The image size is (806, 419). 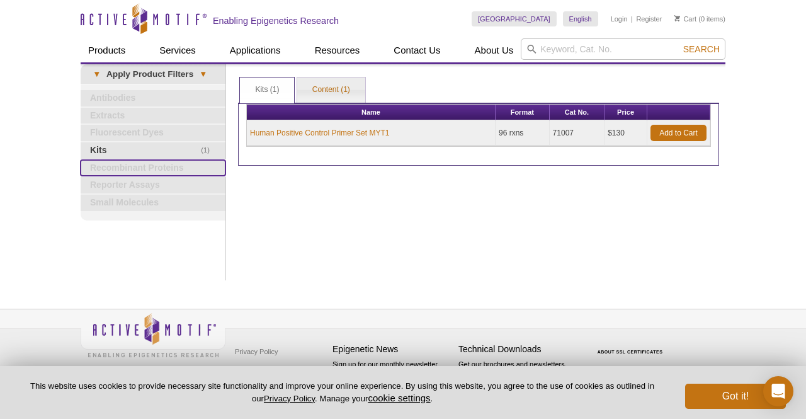 What do you see at coordinates (153, 203) in the screenshot?
I see `a: Small Molecules` at bounding box center [153, 203].